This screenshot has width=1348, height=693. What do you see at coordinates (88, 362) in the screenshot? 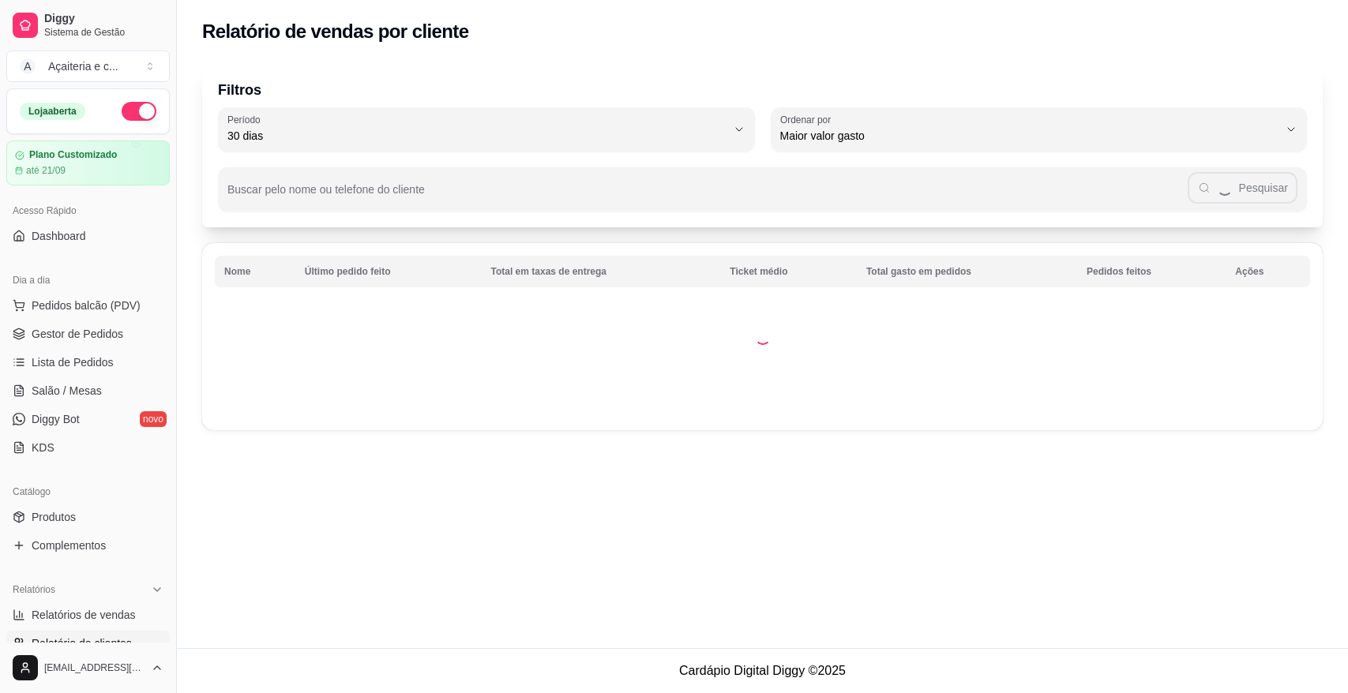
I see `a: Lista de Pedidos` at bounding box center [88, 362].